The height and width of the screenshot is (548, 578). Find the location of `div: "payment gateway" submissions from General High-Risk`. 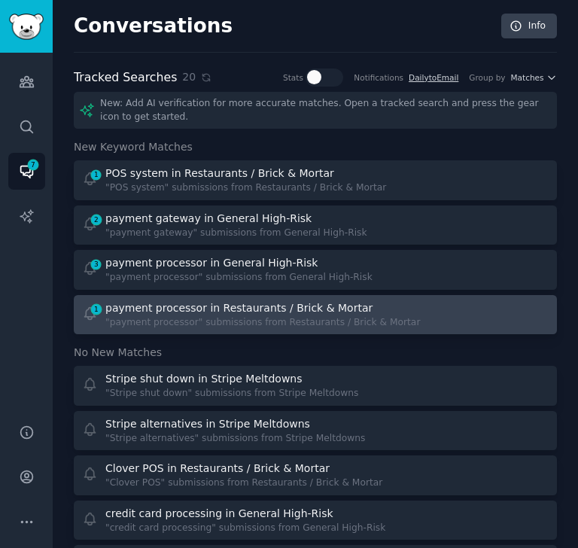

div: "payment gateway" submissions from General High-Risk is located at coordinates (236, 233).